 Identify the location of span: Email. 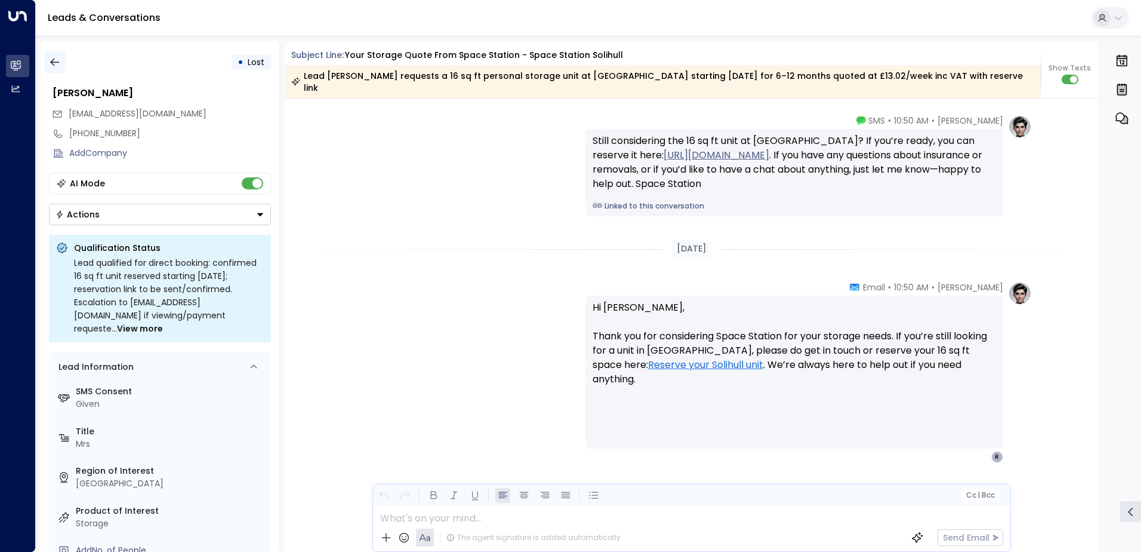
(874, 287).